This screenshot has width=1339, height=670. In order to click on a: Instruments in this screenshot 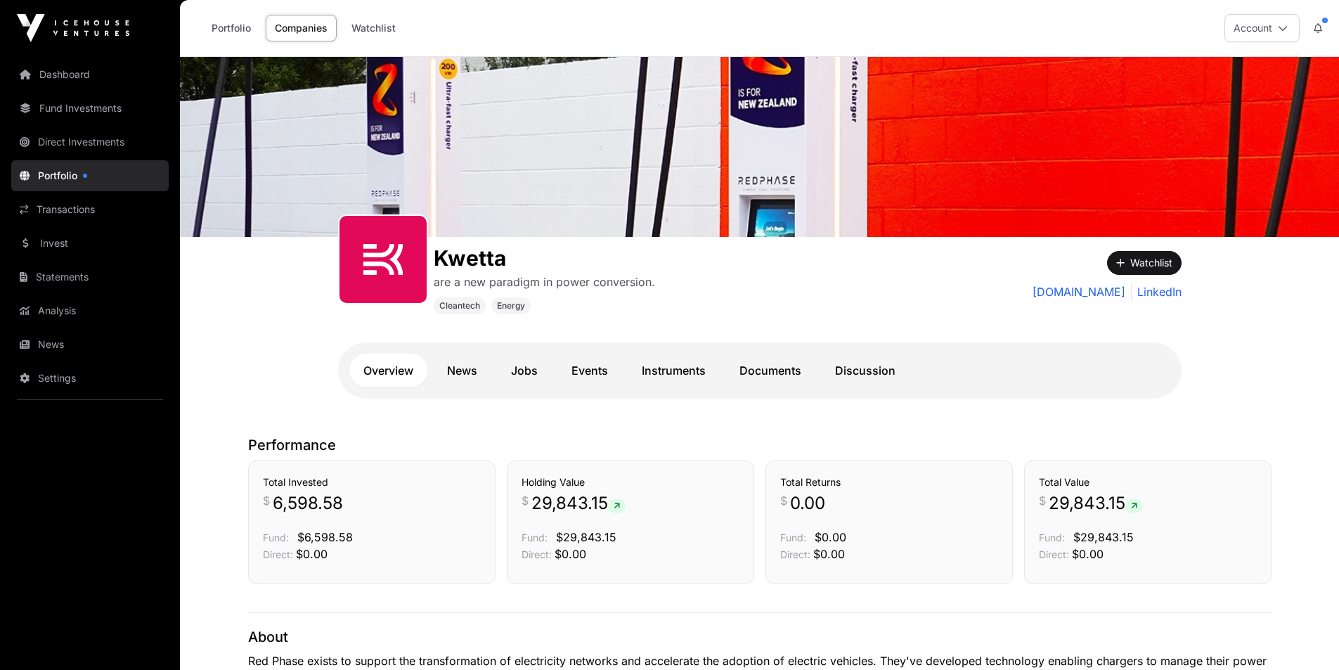, I will do `click(673, 370)`.